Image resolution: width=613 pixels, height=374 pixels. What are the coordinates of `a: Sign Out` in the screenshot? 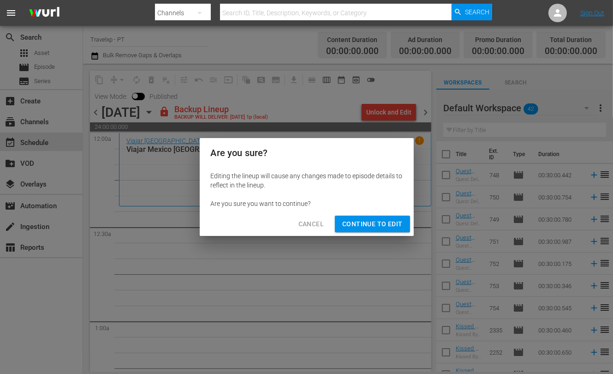 It's located at (592, 13).